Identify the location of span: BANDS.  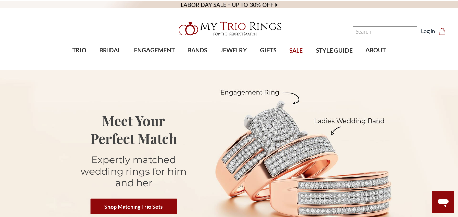
(197, 50).